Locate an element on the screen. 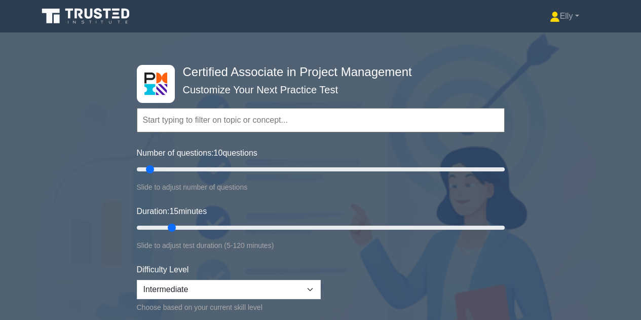 Image resolution: width=641 pixels, height=320 pixels. div: Choose based on your current skill level is located at coordinates (229, 307).